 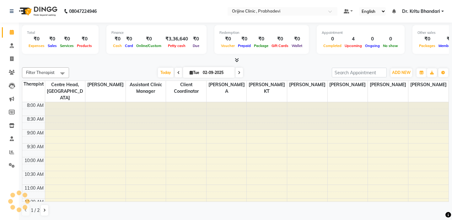 I want to click on span: Sales, so click(x=52, y=46).